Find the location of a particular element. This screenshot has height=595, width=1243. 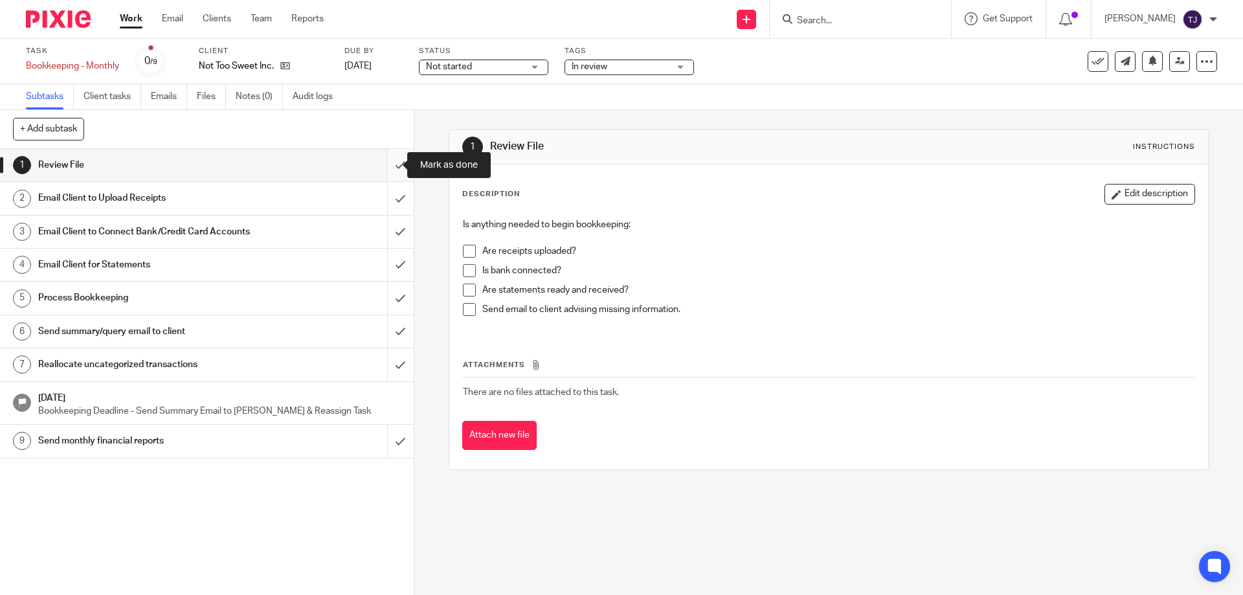

div: 6 is located at coordinates (22, 331).